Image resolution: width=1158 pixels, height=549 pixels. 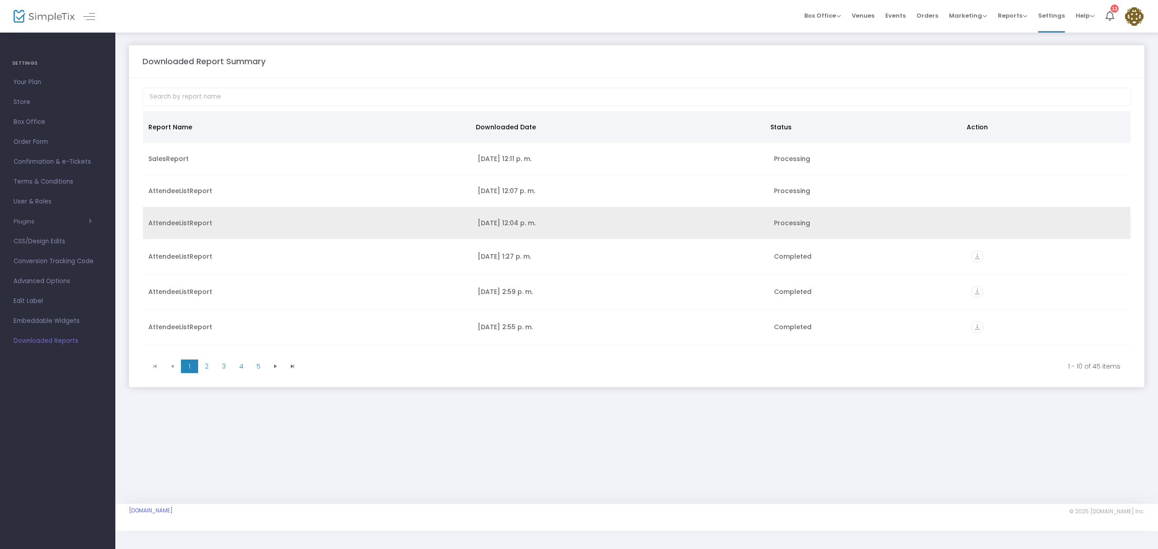 I want to click on th: Status, so click(x=863, y=127).